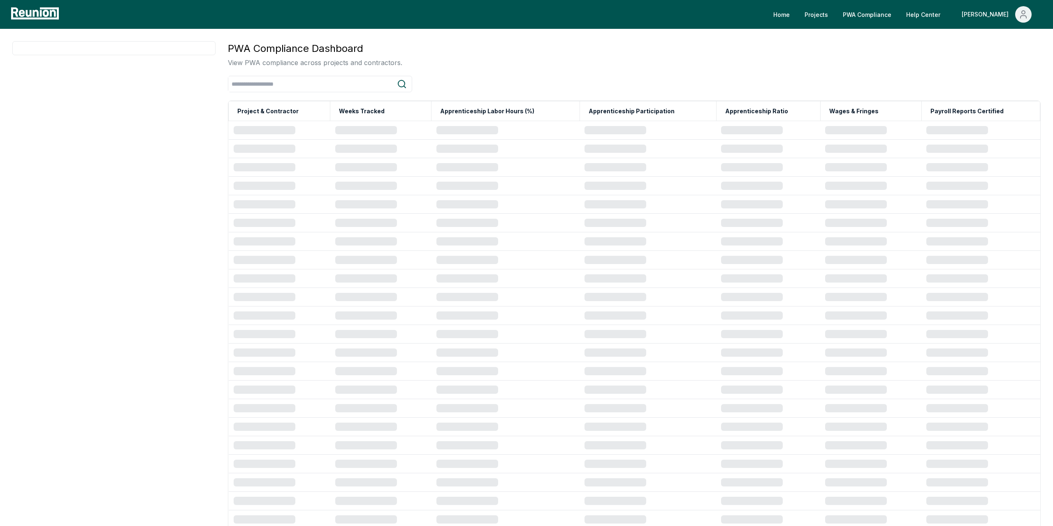  Describe the element at coordinates (757, 111) in the screenshot. I see `button: Apprenticeship Ratio` at that location.